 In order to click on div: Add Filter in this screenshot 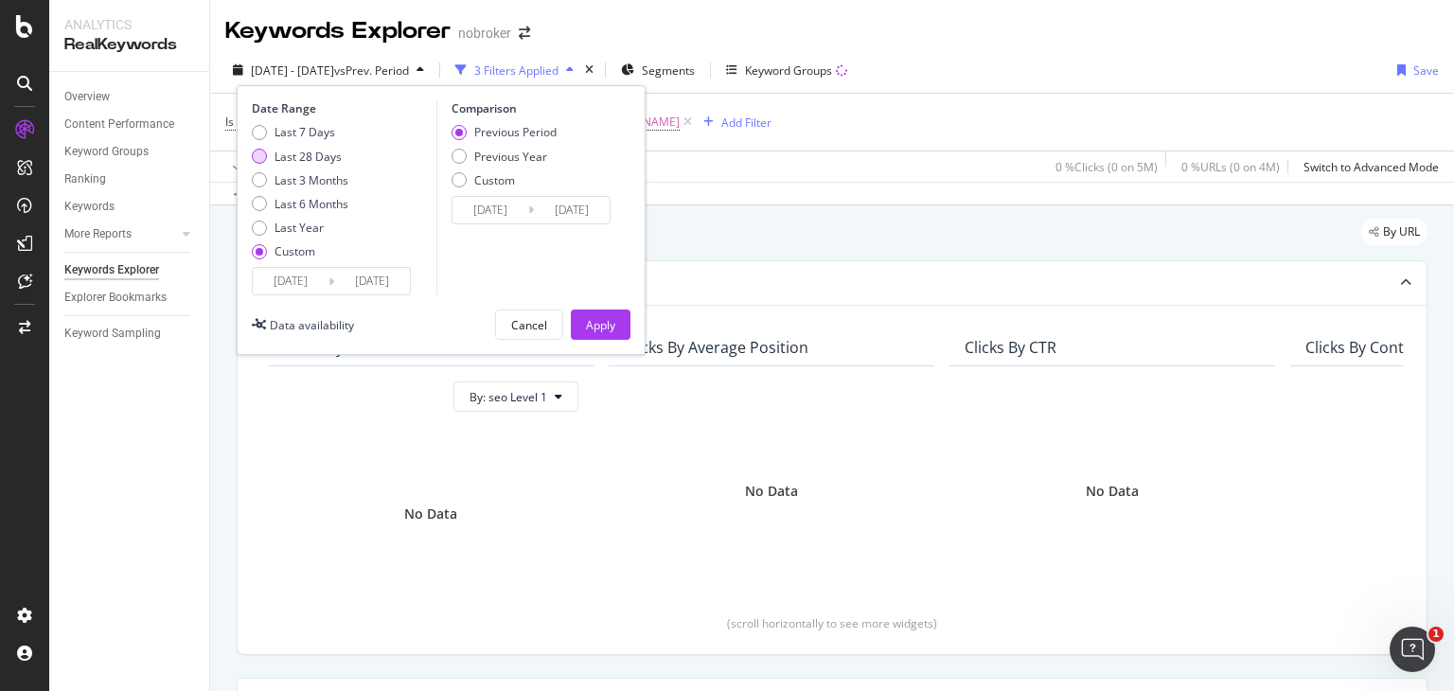, I will do `click(746, 122)`.